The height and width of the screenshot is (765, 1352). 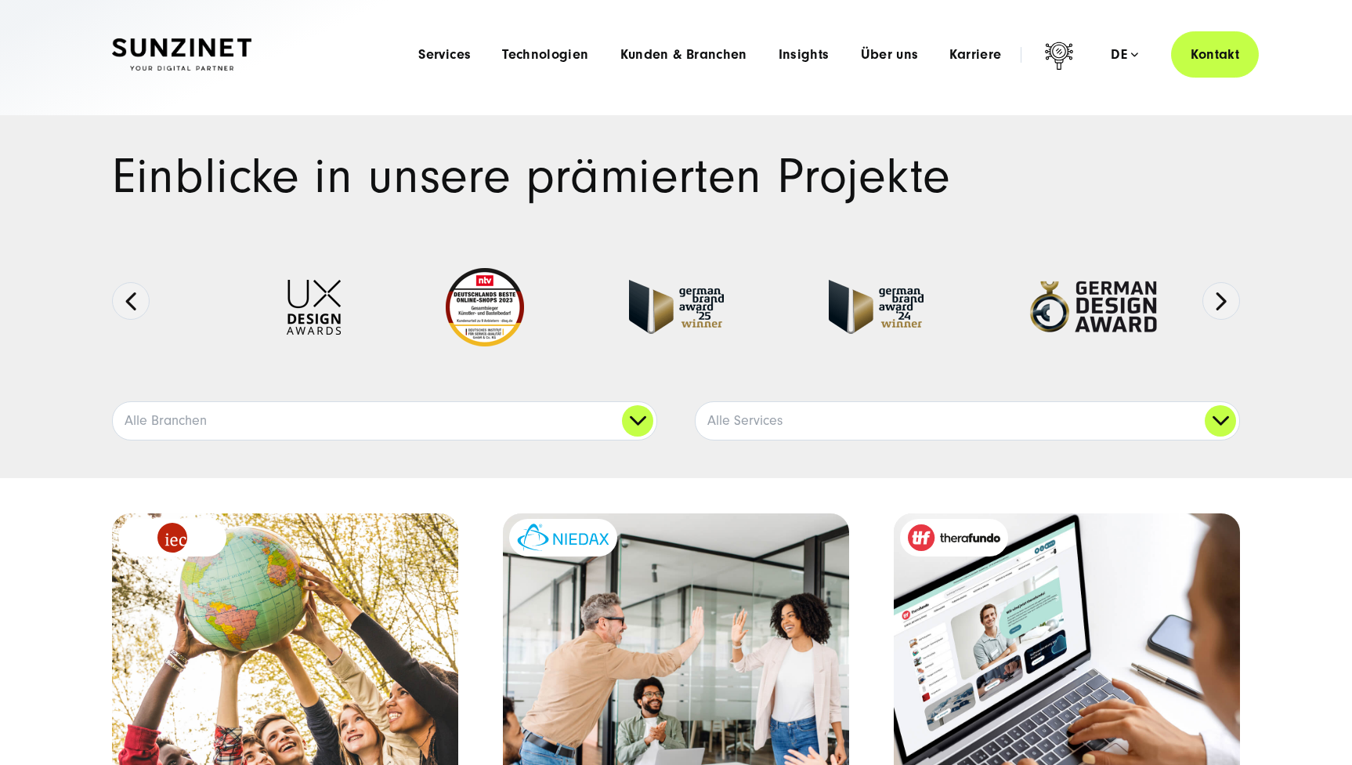 I want to click on a: Insights, so click(x=804, y=55).